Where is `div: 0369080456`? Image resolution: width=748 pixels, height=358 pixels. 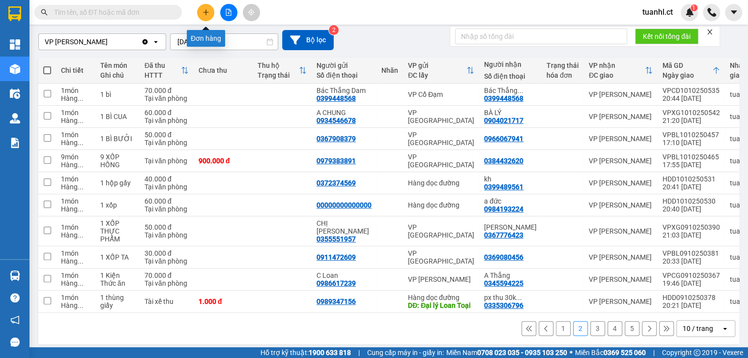
div: 0369080456 is located at coordinates (504, 257).